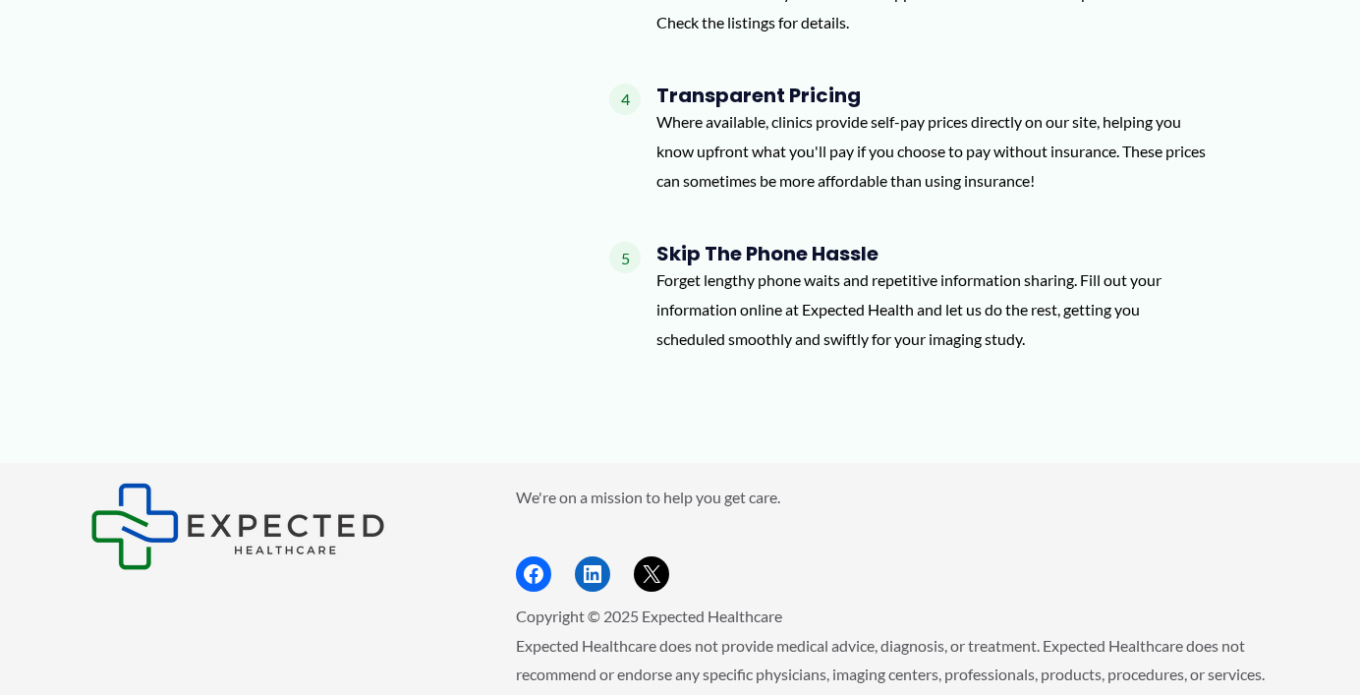 The width and height of the screenshot is (1360, 695). Describe the element at coordinates (932, 309) in the screenshot. I see `p: Forget lengthy phone waits and repetitive information sharing. Fill out your information online a...` at that location.